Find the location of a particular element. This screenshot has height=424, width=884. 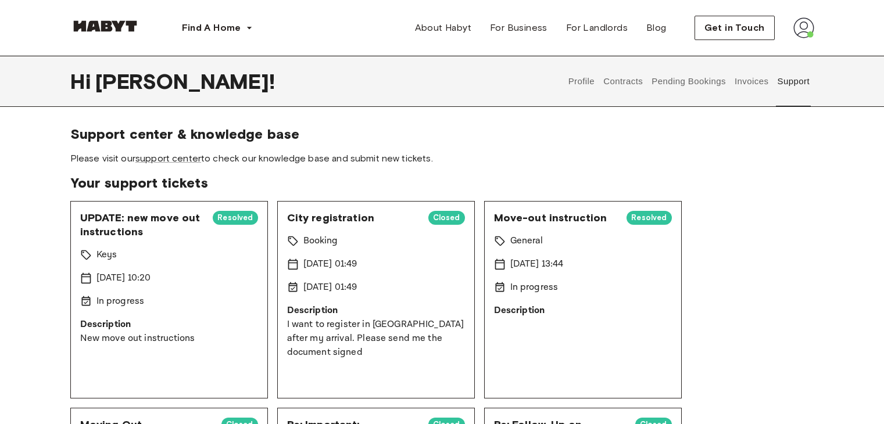

span: About Habyt is located at coordinates (443, 28).